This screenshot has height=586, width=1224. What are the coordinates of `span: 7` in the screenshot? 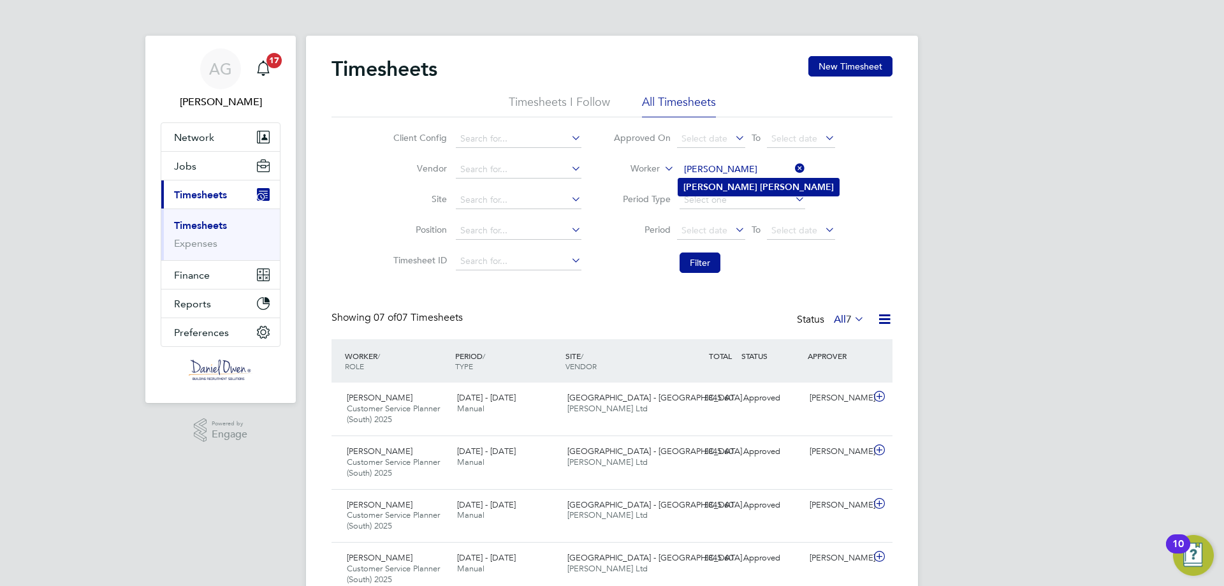 It's located at (849, 319).